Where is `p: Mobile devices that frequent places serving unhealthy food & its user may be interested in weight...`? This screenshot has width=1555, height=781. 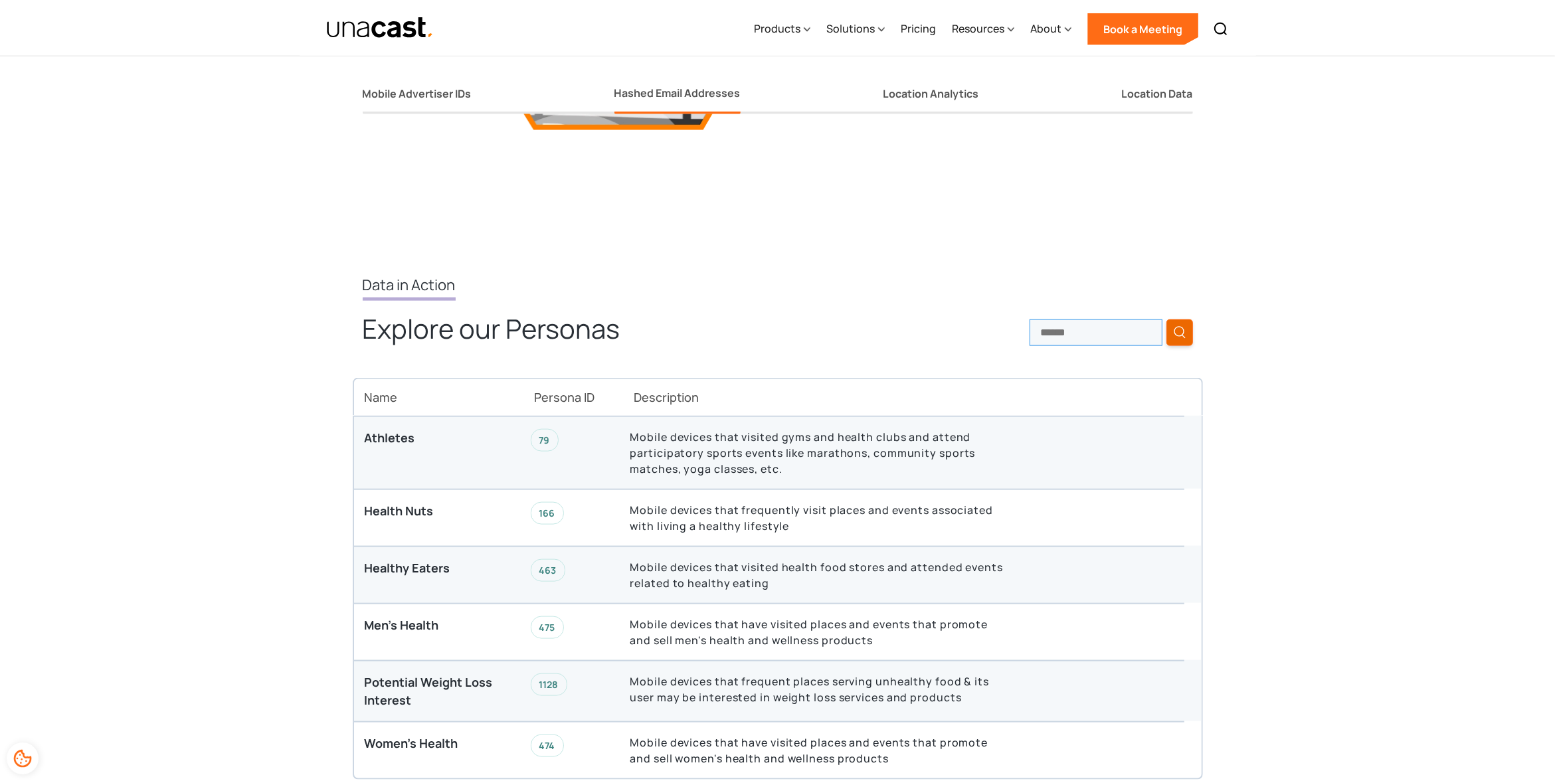
p: Mobile devices that frequent places serving unhealthy food & its user may be interested in weight... is located at coordinates (819, 689).